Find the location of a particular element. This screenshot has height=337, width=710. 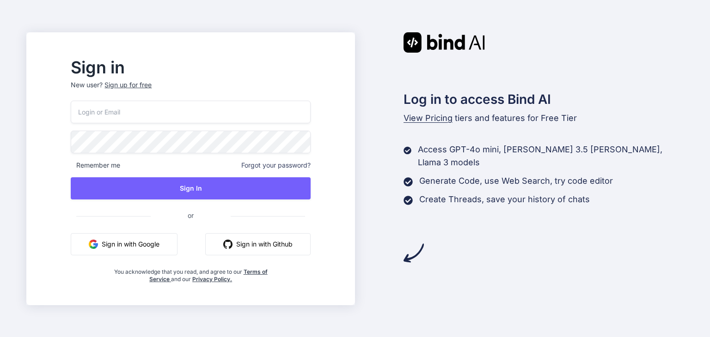

h2: Sign in is located at coordinates (190, 67).